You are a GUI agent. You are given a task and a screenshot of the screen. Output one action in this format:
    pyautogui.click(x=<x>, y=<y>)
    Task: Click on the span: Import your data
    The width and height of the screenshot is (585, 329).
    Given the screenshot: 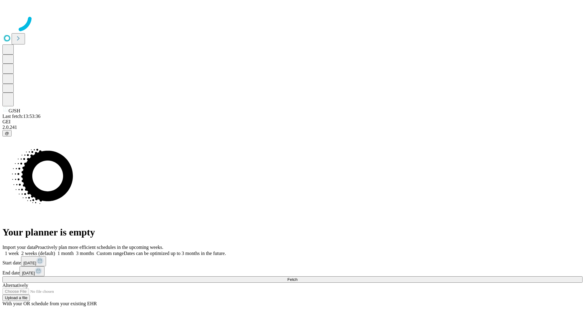 What is the action you would take?
    pyautogui.click(x=19, y=247)
    